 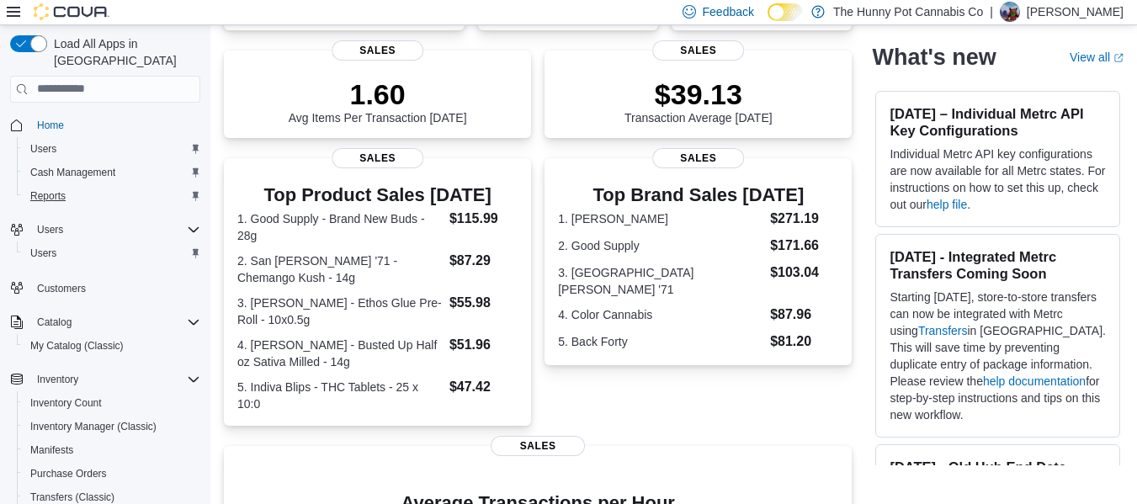 What do you see at coordinates (483, 261) in the screenshot?
I see `dd: $87.29` at bounding box center [483, 261].